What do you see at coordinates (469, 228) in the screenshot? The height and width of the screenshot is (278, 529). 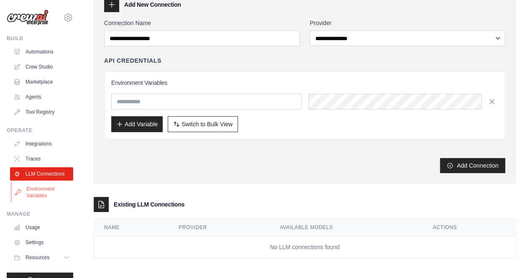 I see `th: Actions` at bounding box center [469, 228].